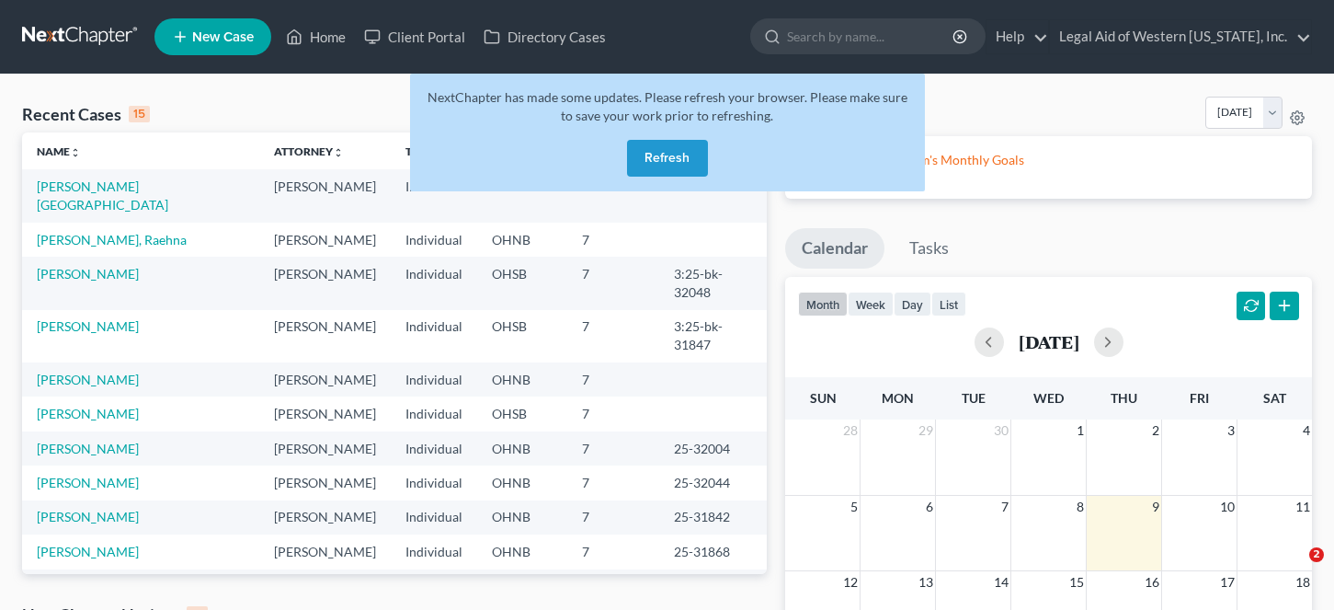 This screenshot has height=610, width=1334. I want to click on input: Search by name..., so click(871, 36).